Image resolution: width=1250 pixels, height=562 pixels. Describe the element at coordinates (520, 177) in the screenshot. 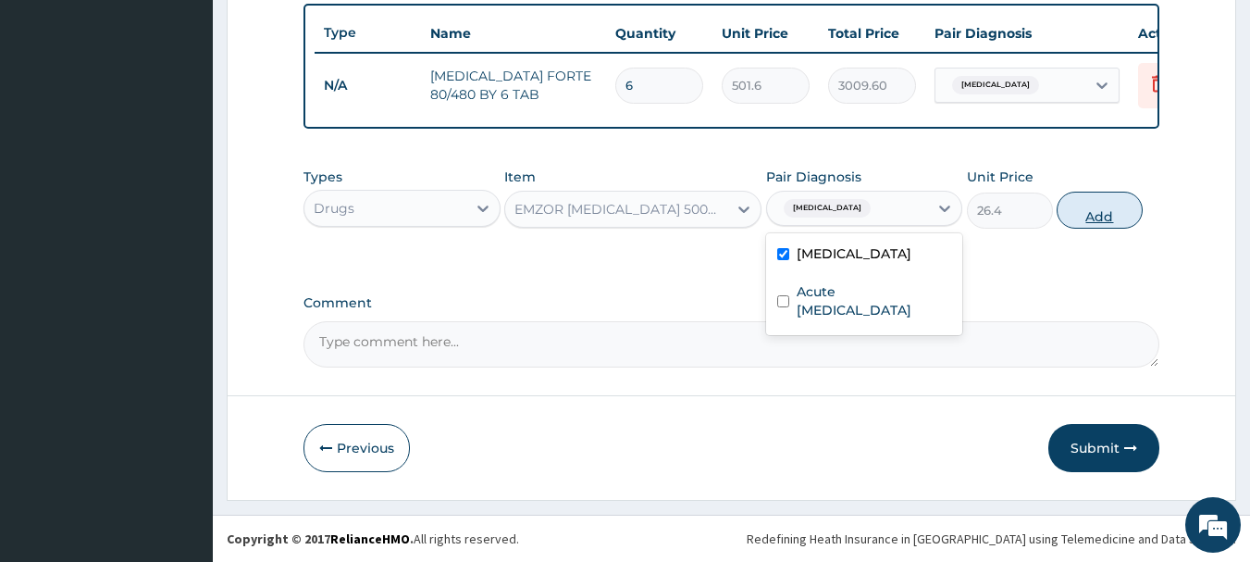

I see `label: Item` at that location.